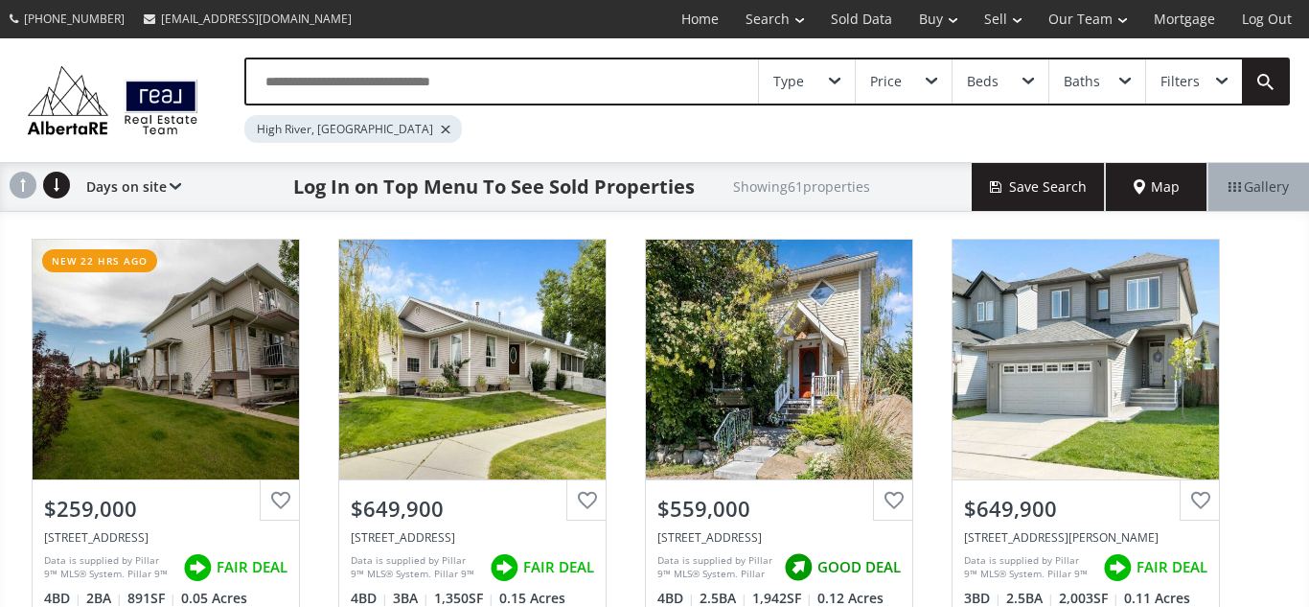 This screenshot has height=607, width=1309. Describe the element at coordinates (789, 81) in the screenshot. I see `div: Type` at that location.